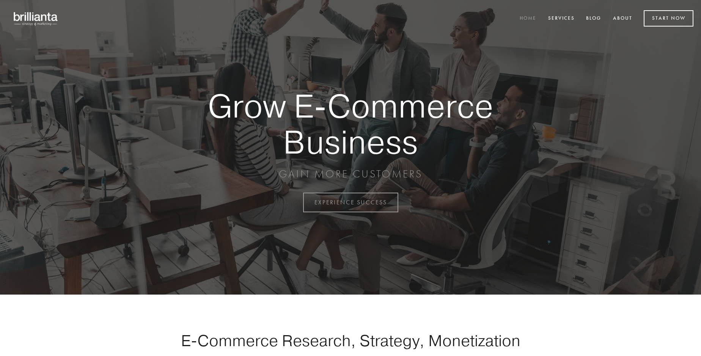  I want to click on a: EXPERIENCE SUCCESS, so click(351, 203).